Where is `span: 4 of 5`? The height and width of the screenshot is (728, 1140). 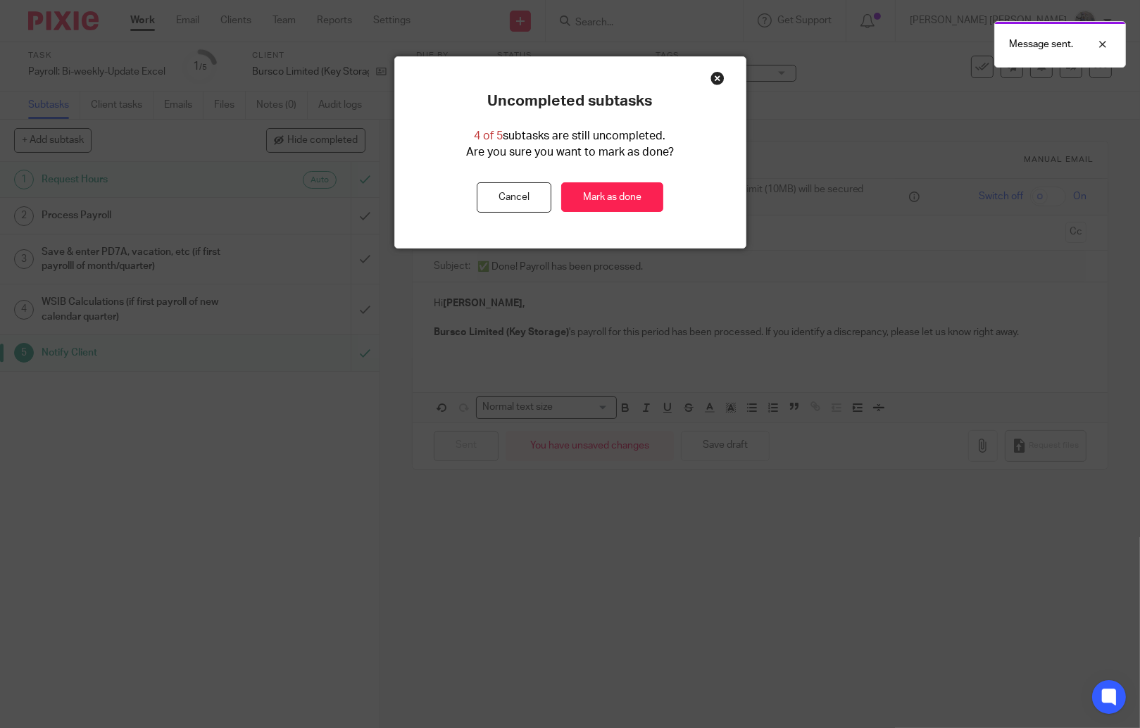 span: 4 of 5 is located at coordinates (489, 136).